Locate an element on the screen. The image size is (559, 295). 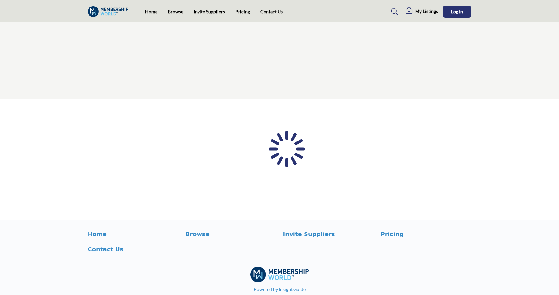
p: Browse is located at coordinates (231, 234).